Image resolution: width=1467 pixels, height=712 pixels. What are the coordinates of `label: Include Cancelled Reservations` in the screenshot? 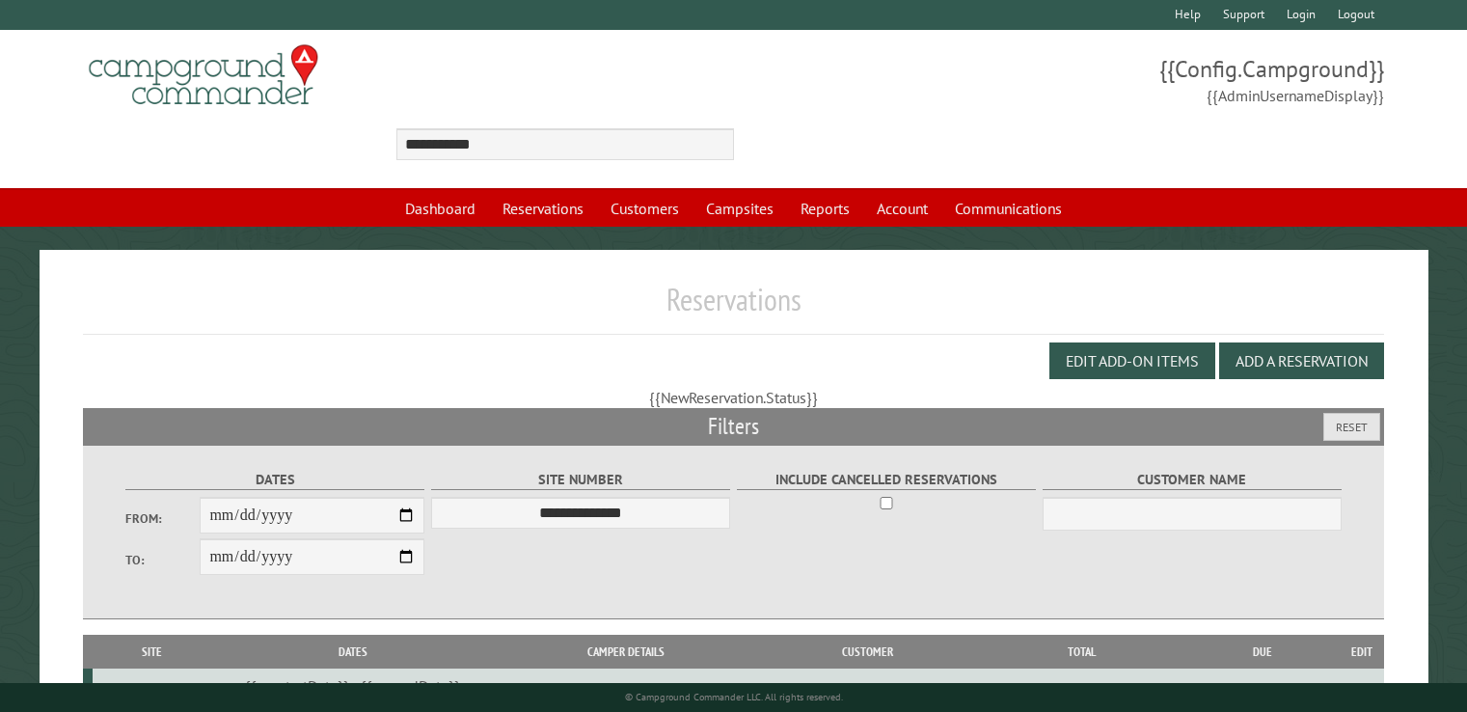 It's located at (886, 479).